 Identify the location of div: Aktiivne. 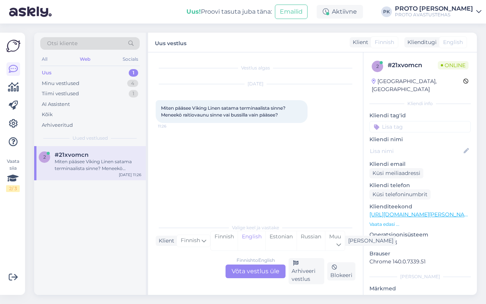
(340, 12).